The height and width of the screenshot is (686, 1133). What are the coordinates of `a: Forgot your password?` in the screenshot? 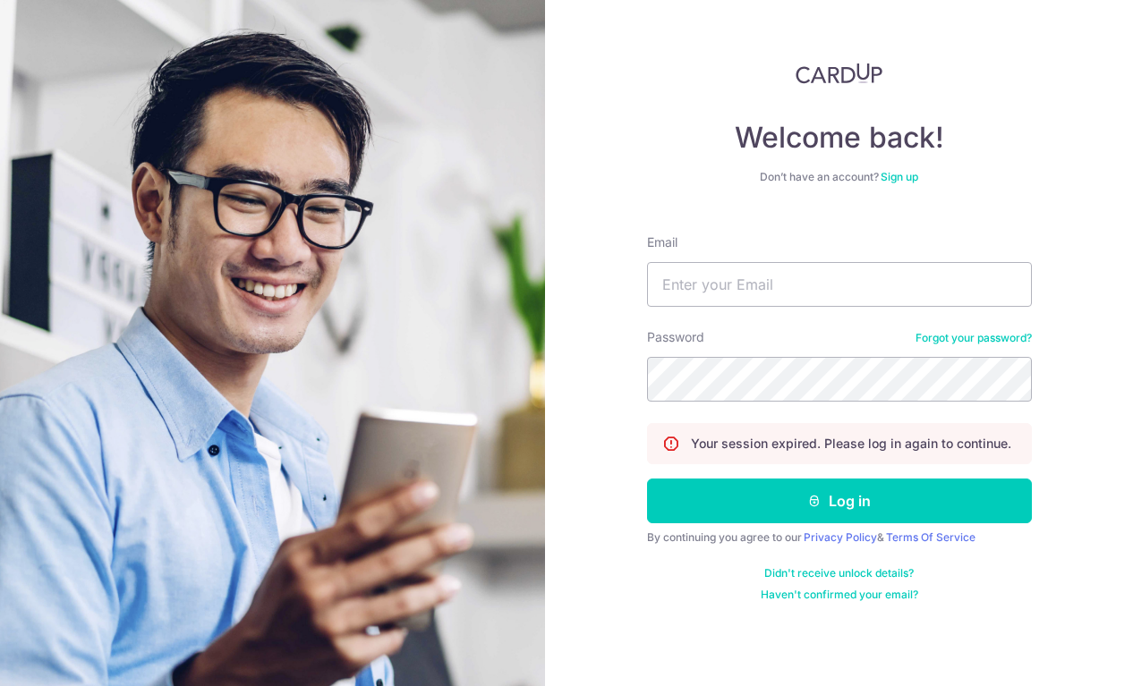 It's located at (973, 338).